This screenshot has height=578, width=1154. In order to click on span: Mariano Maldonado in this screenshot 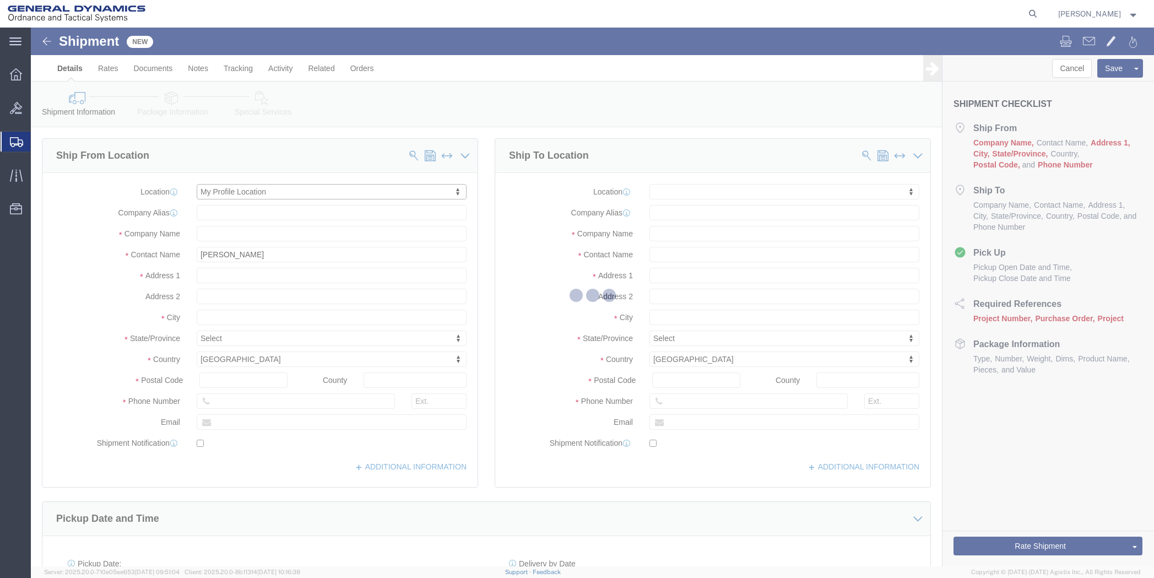, I will do `click(1090, 14)`.